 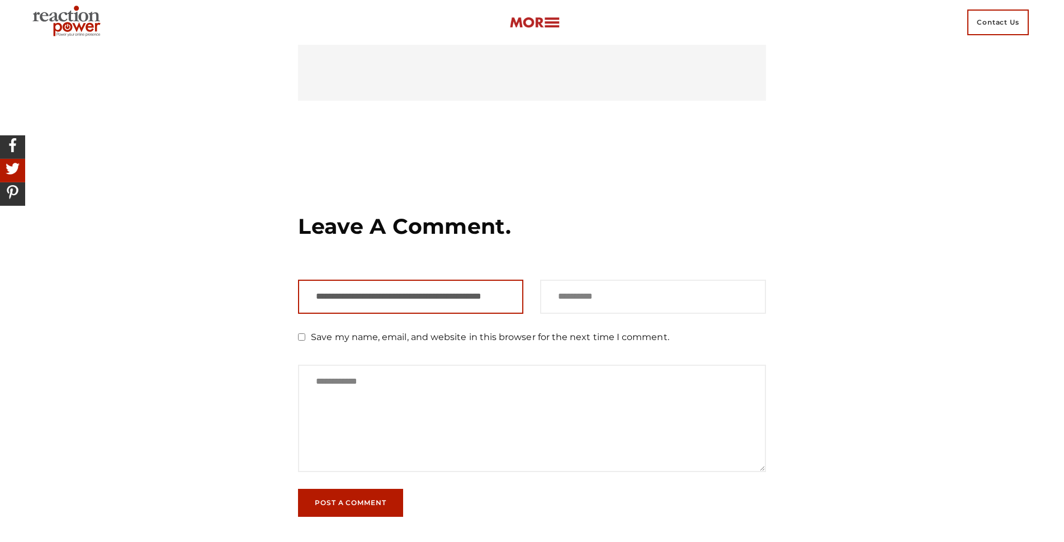 I want to click on img: Share On Twitter, so click(x=12, y=168).